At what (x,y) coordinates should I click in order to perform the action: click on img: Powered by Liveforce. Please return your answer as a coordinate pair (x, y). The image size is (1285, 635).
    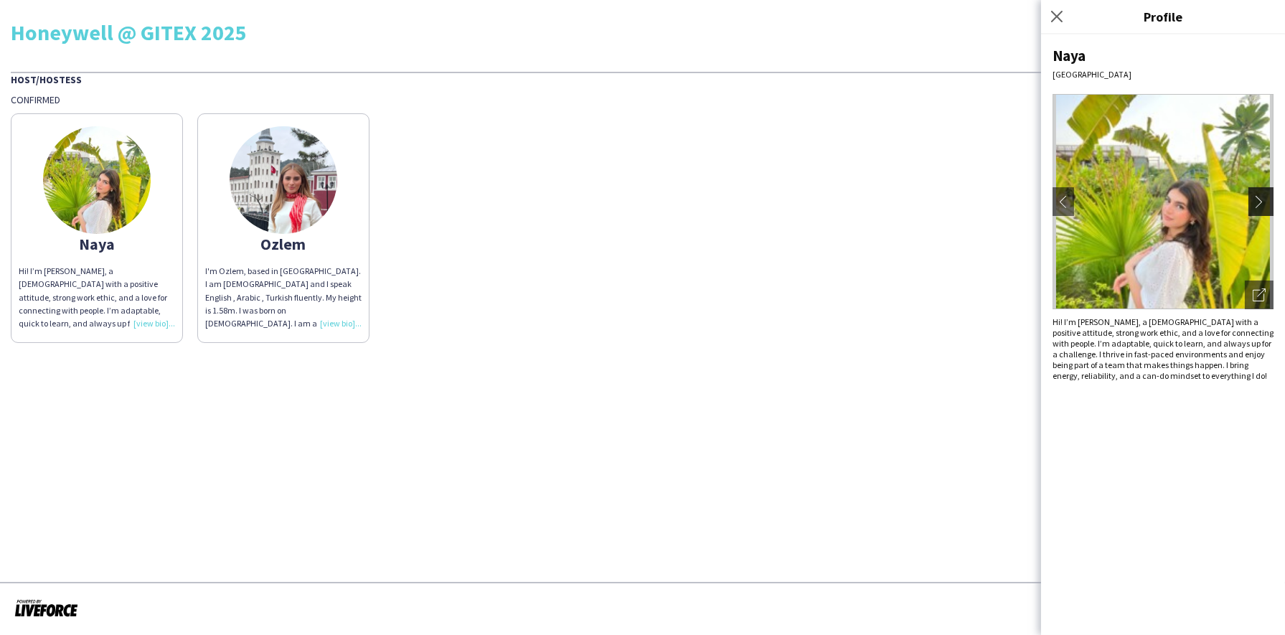
    Looking at the image, I should click on (46, 608).